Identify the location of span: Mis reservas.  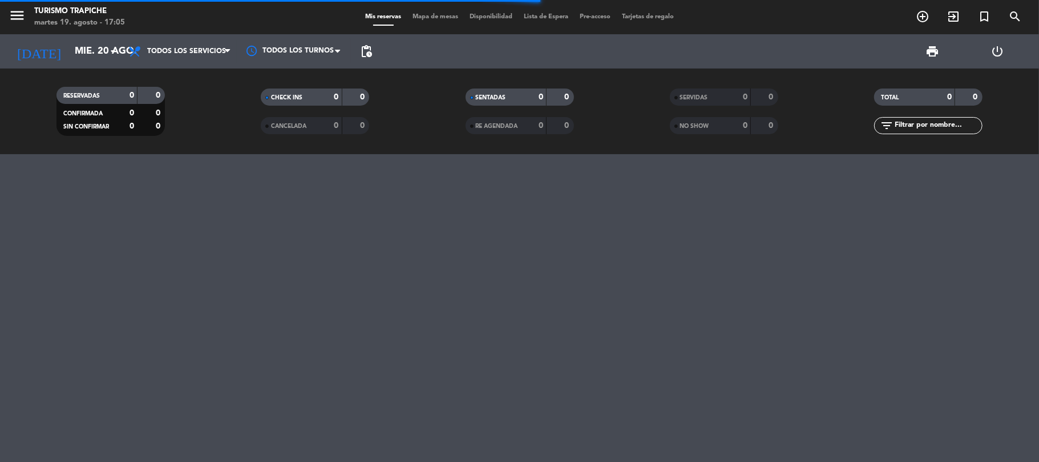
(383, 17).